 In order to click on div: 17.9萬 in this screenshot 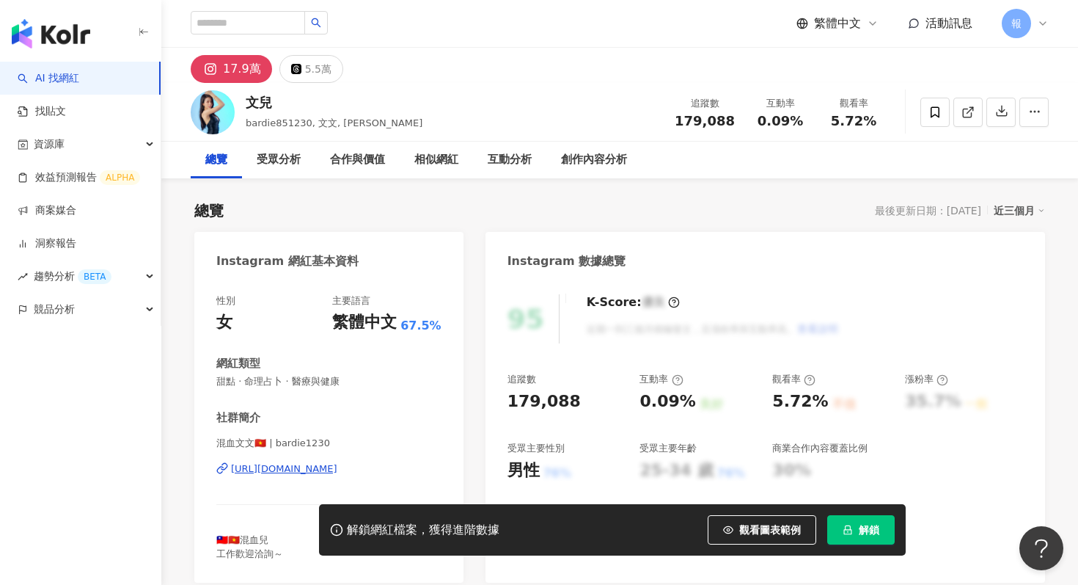, I will do `click(242, 69)`.